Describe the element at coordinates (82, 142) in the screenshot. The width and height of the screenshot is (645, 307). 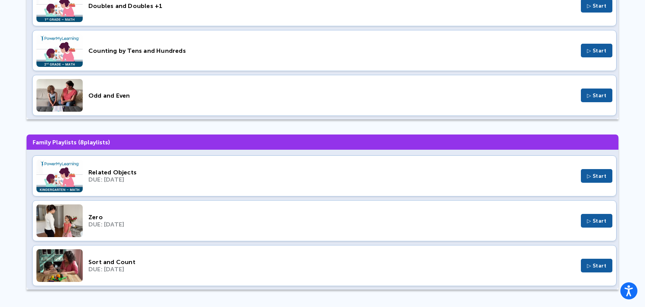
I see `span: 8` at that location.